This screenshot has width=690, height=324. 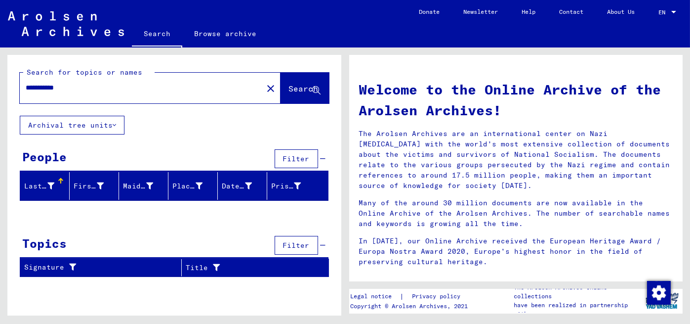 I want to click on span: Search, so click(x=304, y=88).